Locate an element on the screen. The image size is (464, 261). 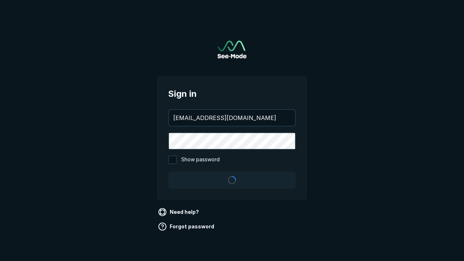
span: Show password is located at coordinates (200, 160).